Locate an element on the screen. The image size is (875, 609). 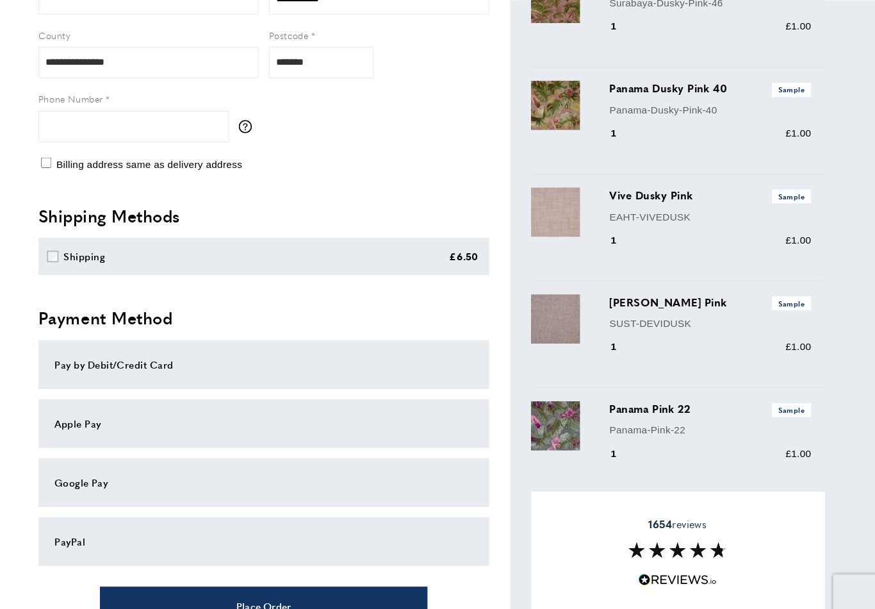
div: PayPal is located at coordinates (274, 529).